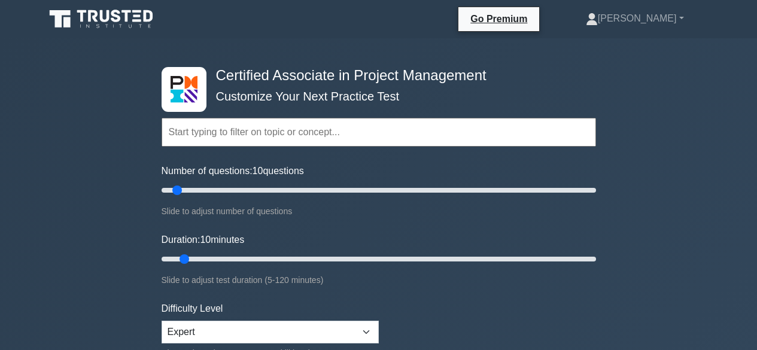 The width and height of the screenshot is (757, 350). What do you see at coordinates (379, 280) in the screenshot?
I see `div: Slide to adjust test duration (5-120 minutes)` at bounding box center [379, 280].